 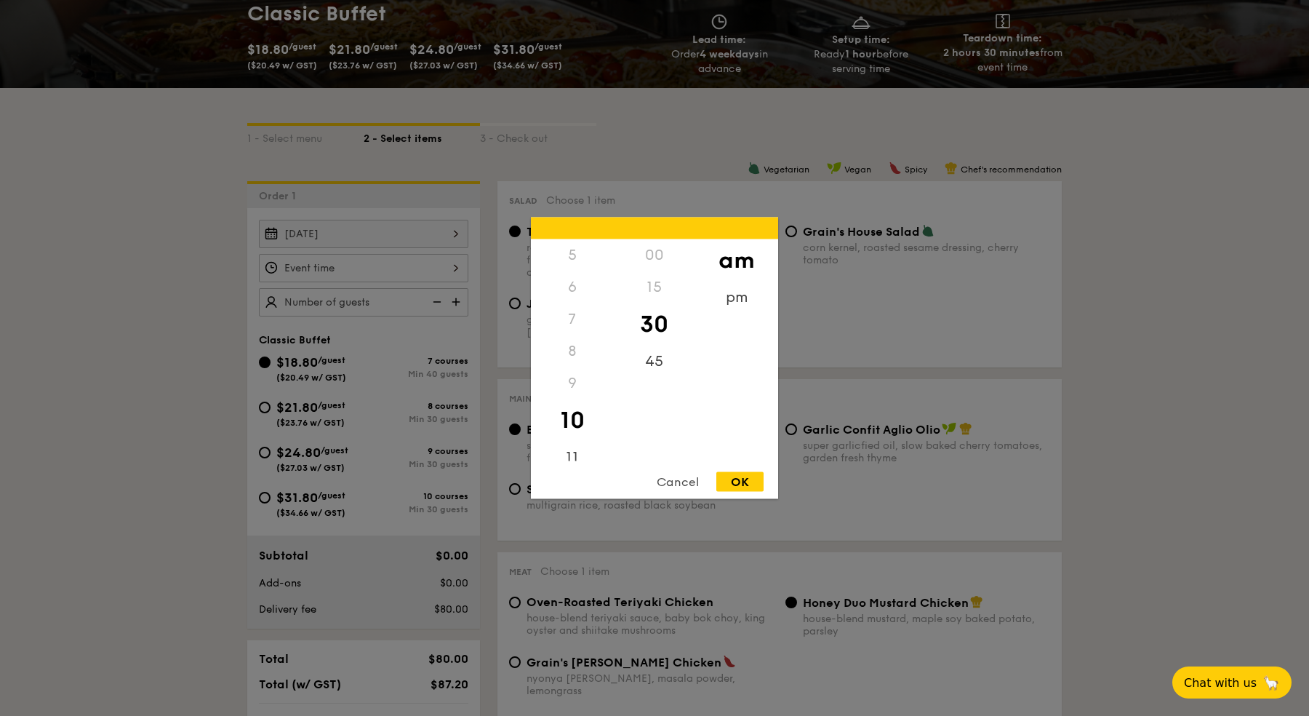 What do you see at coordinates (1221, 682) in the screenshot?
I see `span: Chat with us` at bounding box center [1221, 682].